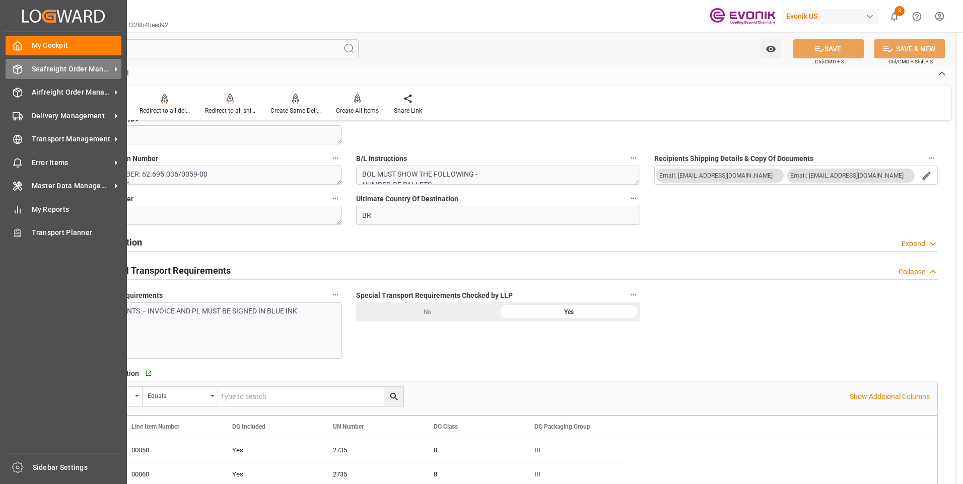 The image size is (963, 484). I want to click on button: Evonik US, so click(832, 16).